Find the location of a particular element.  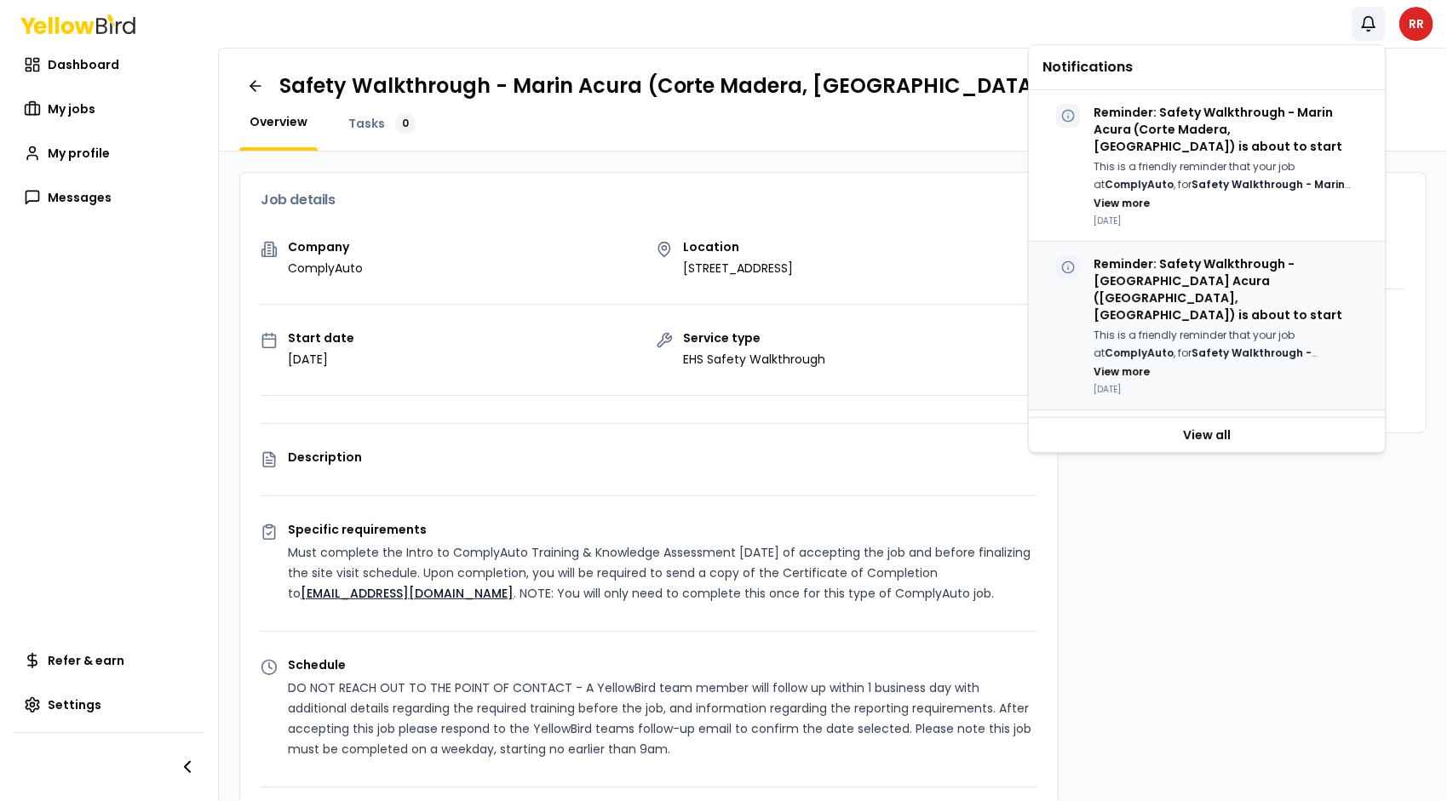

p: Service type is located at coordinates (754, 338).